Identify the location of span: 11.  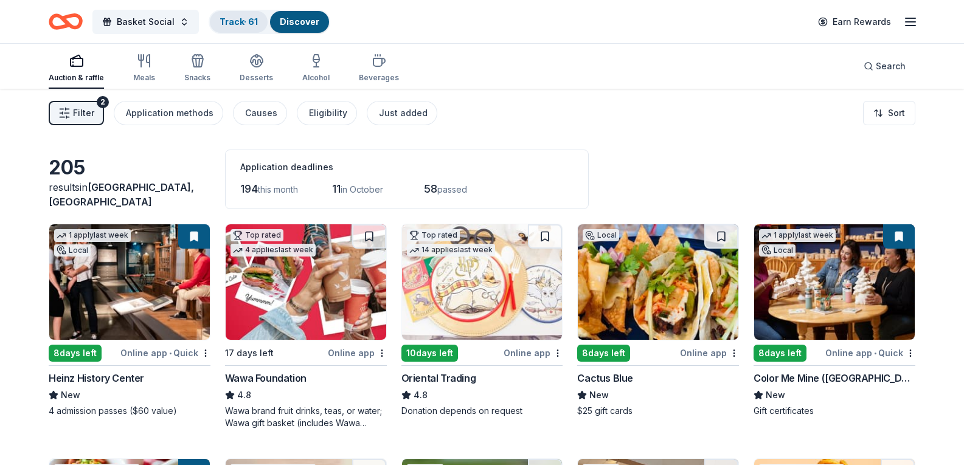
(336, 189).